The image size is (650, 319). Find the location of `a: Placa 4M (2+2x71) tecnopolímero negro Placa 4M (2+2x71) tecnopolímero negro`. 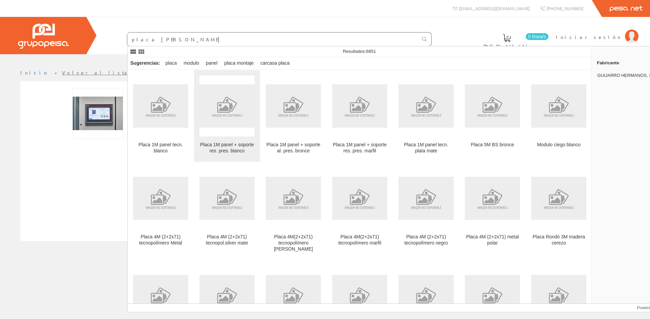

a: Placa 4M (2+2x71) tecnopolímero negro Placa 4M (2+2x71) tecnopolímero negro is located at coordinates (426, 211).